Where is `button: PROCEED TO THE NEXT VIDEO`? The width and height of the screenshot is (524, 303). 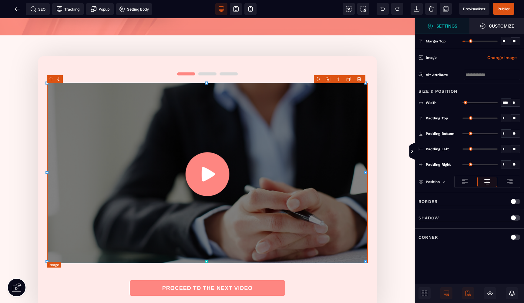
button: PROCEED TO THE NEXT VIDEO is located at coordinates (207, 270).